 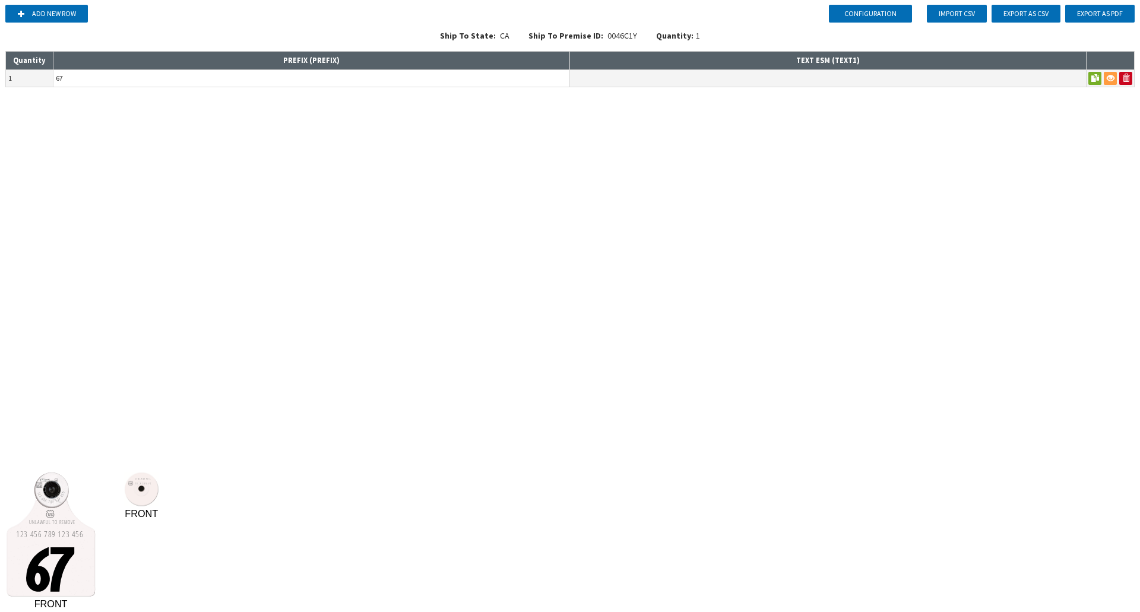 What do you see at coordinates (1100, 14) in the screenshot?
I see `button: Export as PDF` at bounding box center [1100, 14].